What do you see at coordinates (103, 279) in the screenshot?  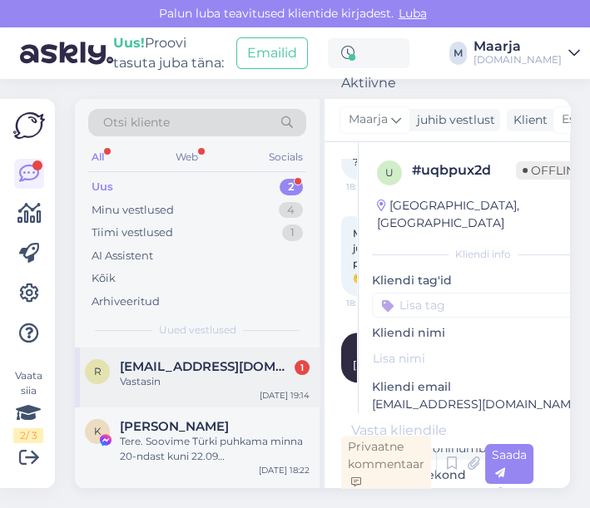 I see `div: Kõik` at bounding box center [103, 279].